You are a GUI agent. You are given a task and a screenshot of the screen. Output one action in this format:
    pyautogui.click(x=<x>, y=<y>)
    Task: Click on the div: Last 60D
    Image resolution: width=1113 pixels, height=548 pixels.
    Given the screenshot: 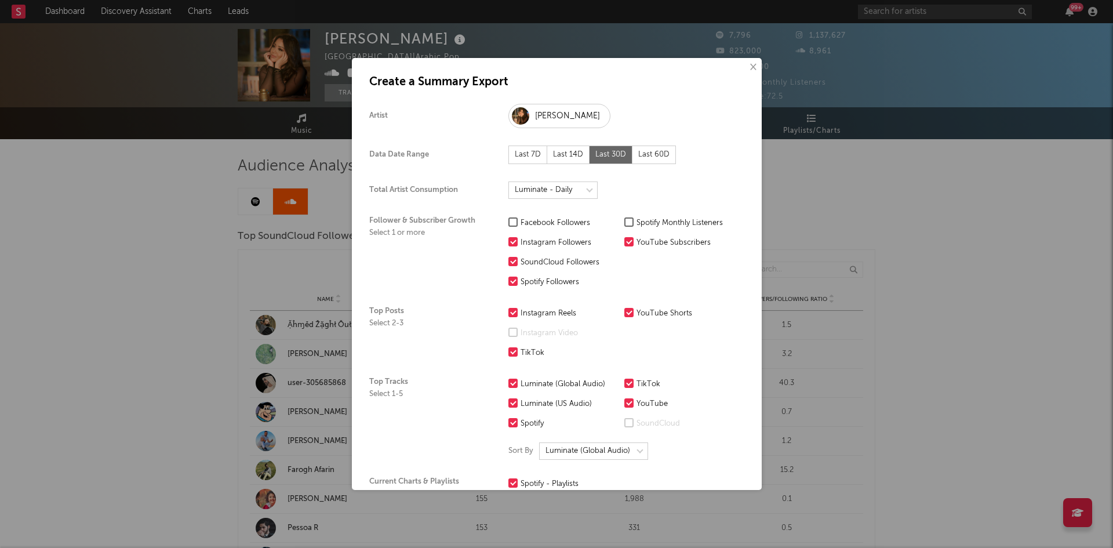 What is the action you would take?
    pyautogui.click(x=654, y=155)
    